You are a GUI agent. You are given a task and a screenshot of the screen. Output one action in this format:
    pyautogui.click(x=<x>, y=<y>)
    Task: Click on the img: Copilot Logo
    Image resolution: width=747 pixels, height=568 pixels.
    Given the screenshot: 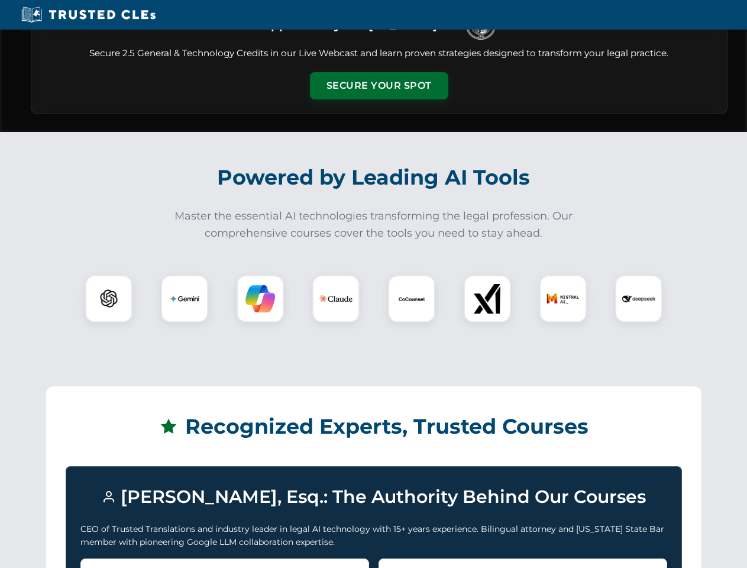 What is the action you would take?
    pyautogui.click(x=260, y=299)
    